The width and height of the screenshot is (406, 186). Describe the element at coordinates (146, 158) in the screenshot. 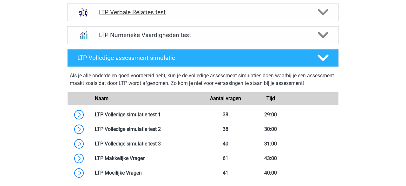

I see `div: LTP Makkelijke Vragen` at that location.